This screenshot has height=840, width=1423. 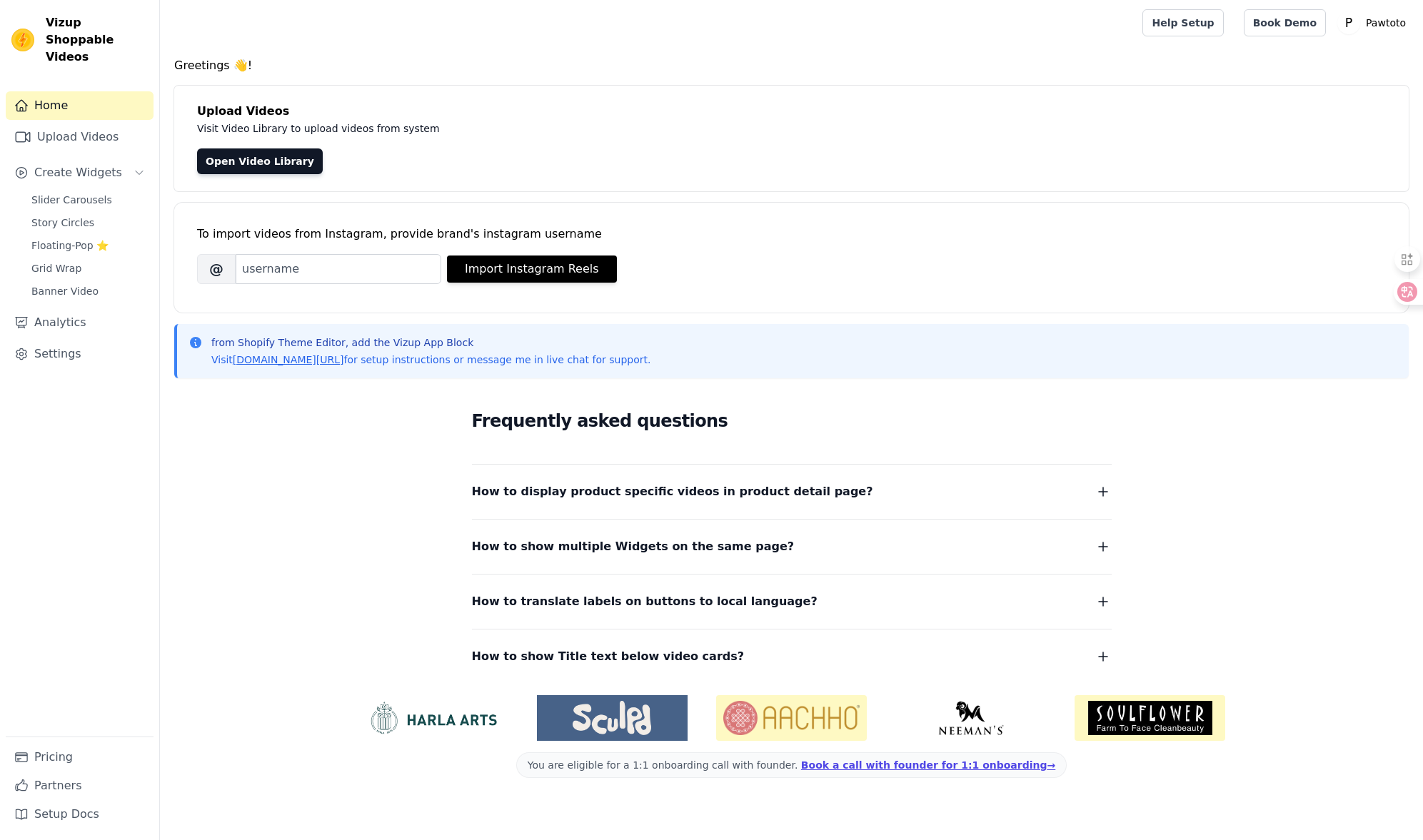 What do you see at coordinates (79, 173) in the screenshot?
I see `button: Create Widgets` at bounding box center [79, 173].